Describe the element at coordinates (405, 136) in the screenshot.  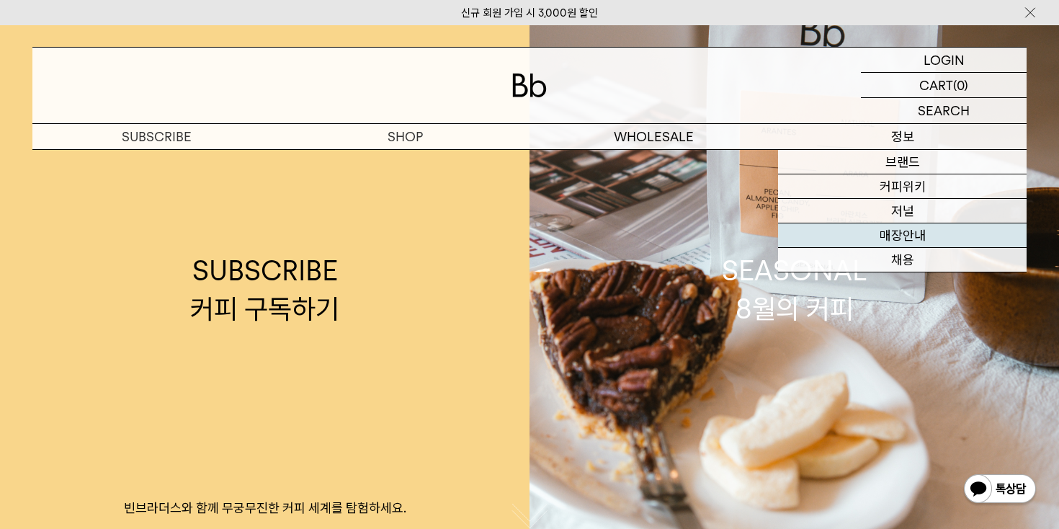
I see `a: SHOP` at that location.